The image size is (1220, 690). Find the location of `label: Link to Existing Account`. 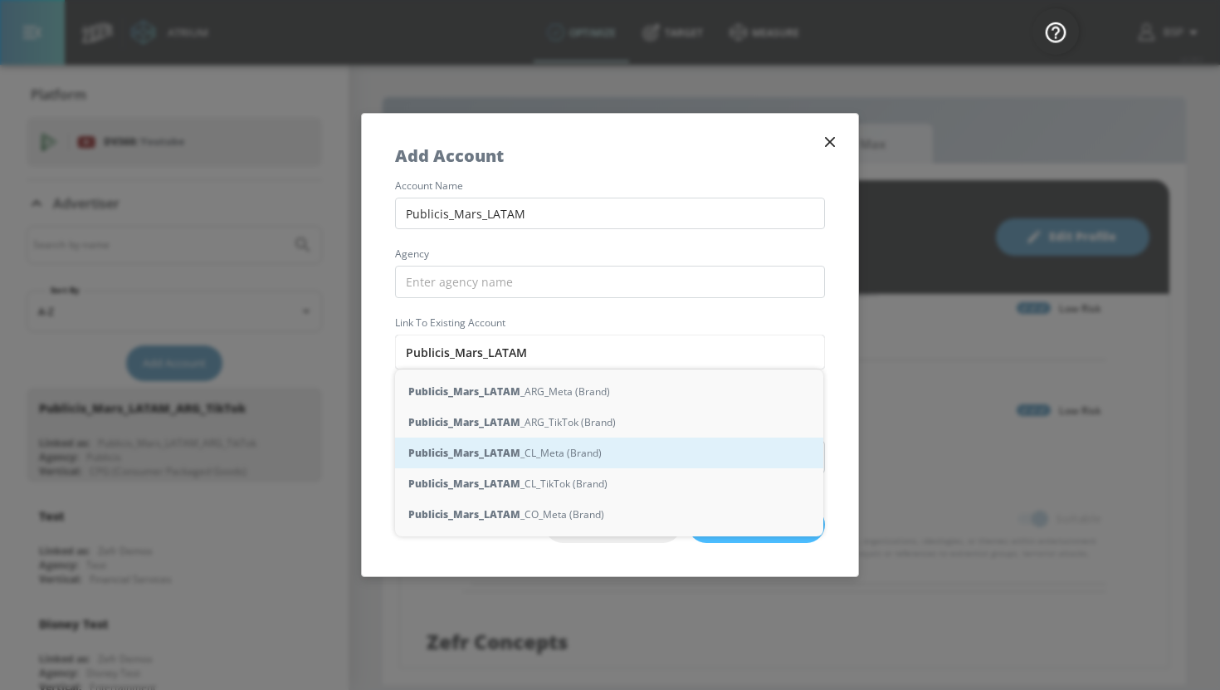

label: Link to Existing Account is located at coordinates (610, 323).